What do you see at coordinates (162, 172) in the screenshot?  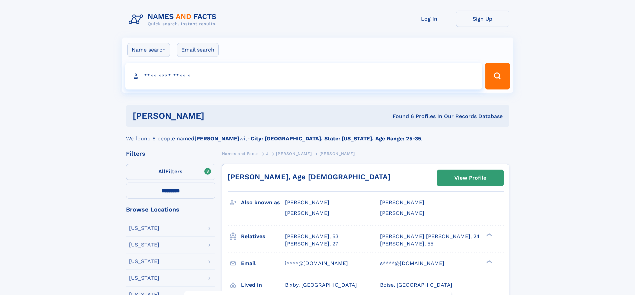 I see `span: All` at bounding box center [162, 172].